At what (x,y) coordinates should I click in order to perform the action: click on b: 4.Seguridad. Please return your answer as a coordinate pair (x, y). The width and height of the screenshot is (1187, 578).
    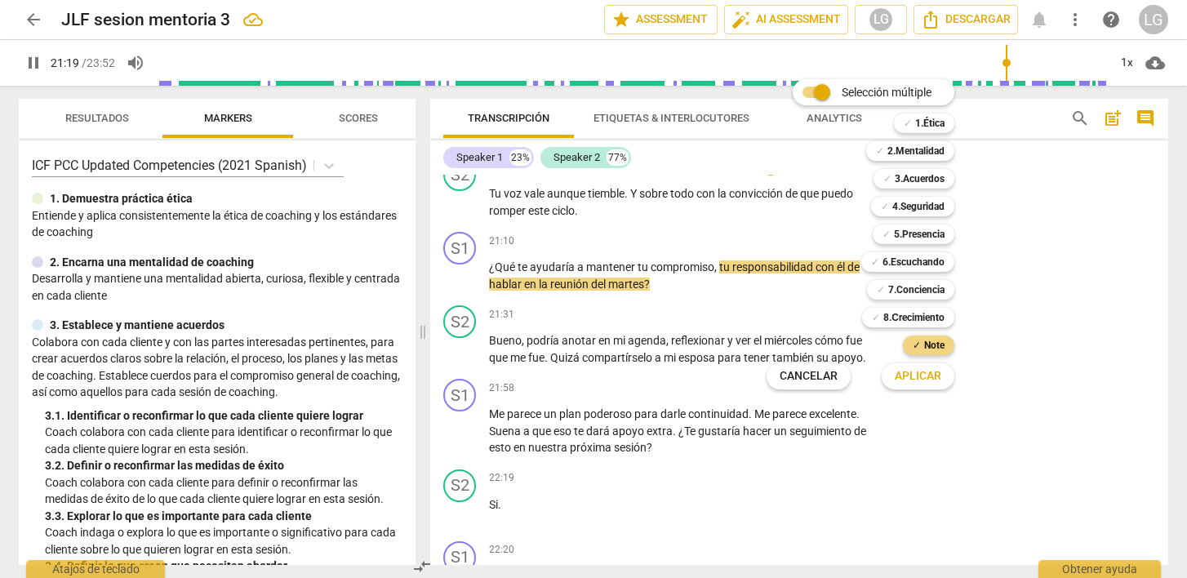
    Looking at the image, I should click on (918, 207).